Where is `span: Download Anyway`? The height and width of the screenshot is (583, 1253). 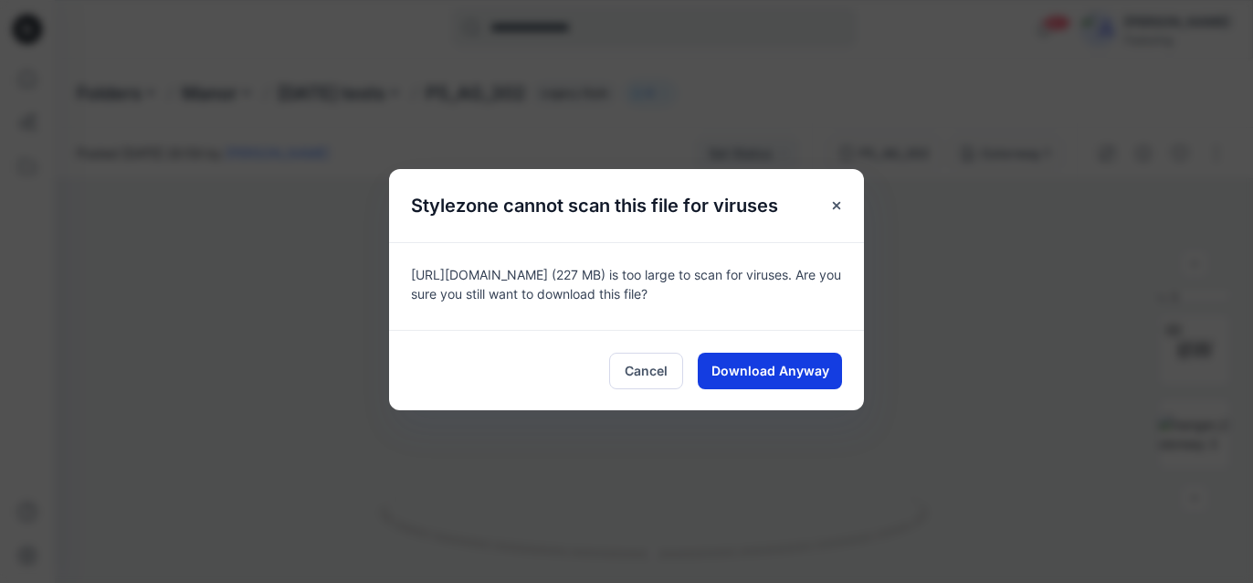
span: Download Anyway is located at coordinates (770, 370).